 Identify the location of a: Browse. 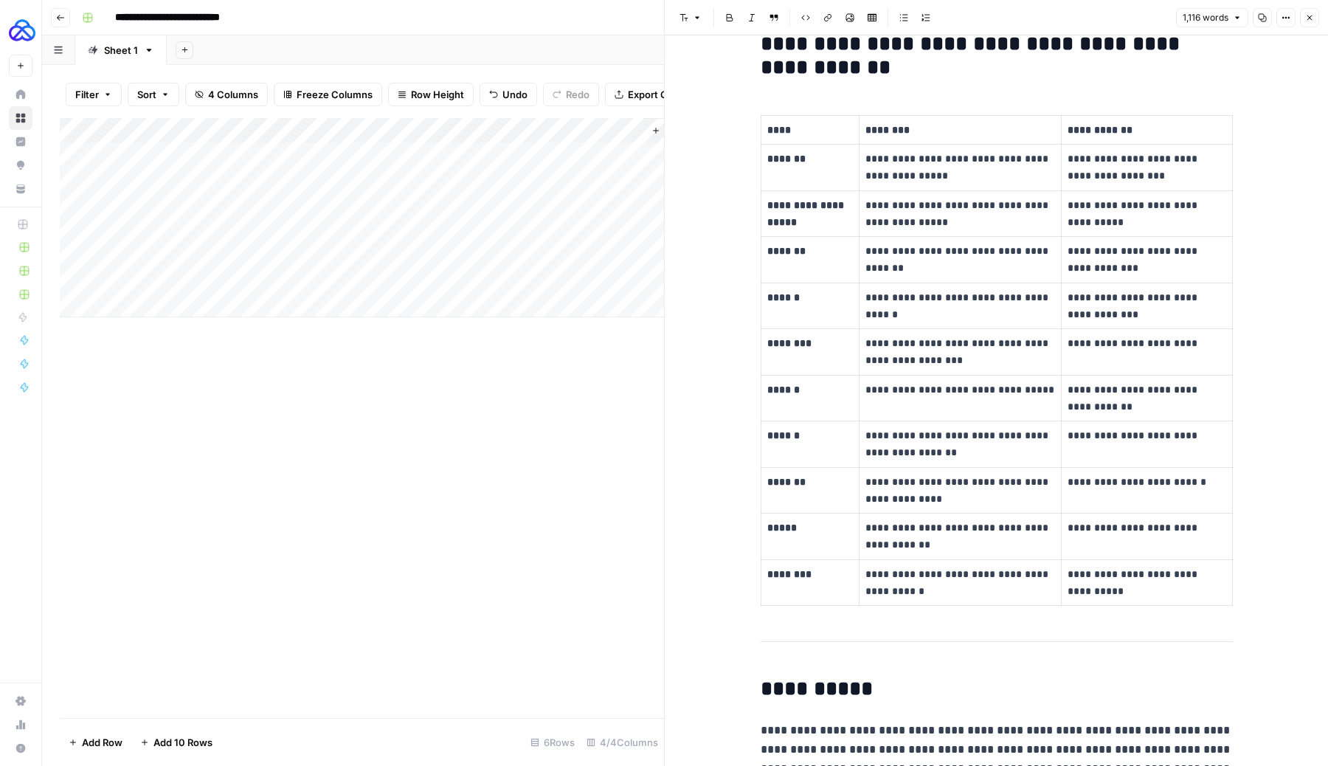
(21, 118).